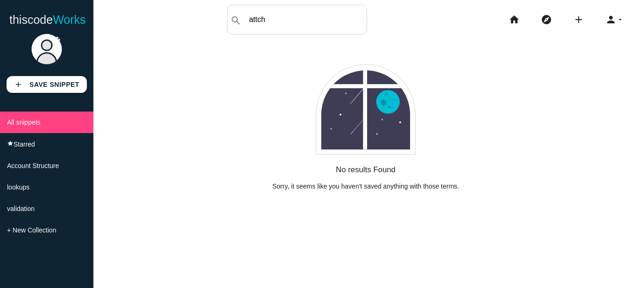  Describe the element at coordinates (47, 85) in the screenshot. I see `a: addSave Snippet` at that location.